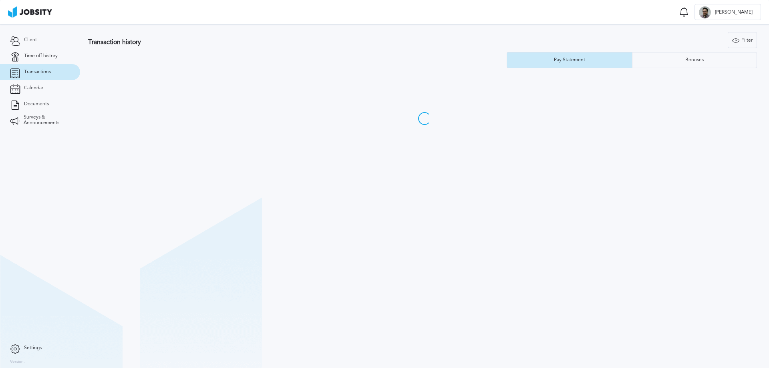 This screenshot has height=368, width=769. Describe the element at coordinates (705, 12) in the screenshot. I see `div: D` at that location.